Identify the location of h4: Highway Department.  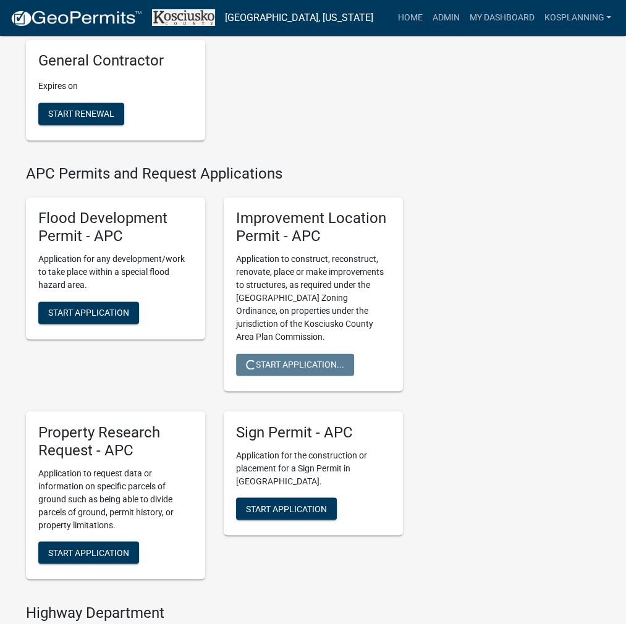
(214, 612).